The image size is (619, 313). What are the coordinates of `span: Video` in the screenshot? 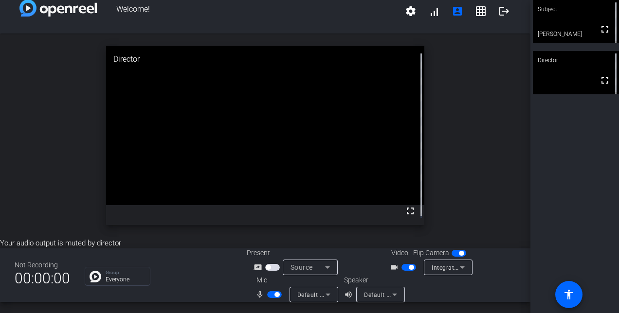 It's located at (399, 253).